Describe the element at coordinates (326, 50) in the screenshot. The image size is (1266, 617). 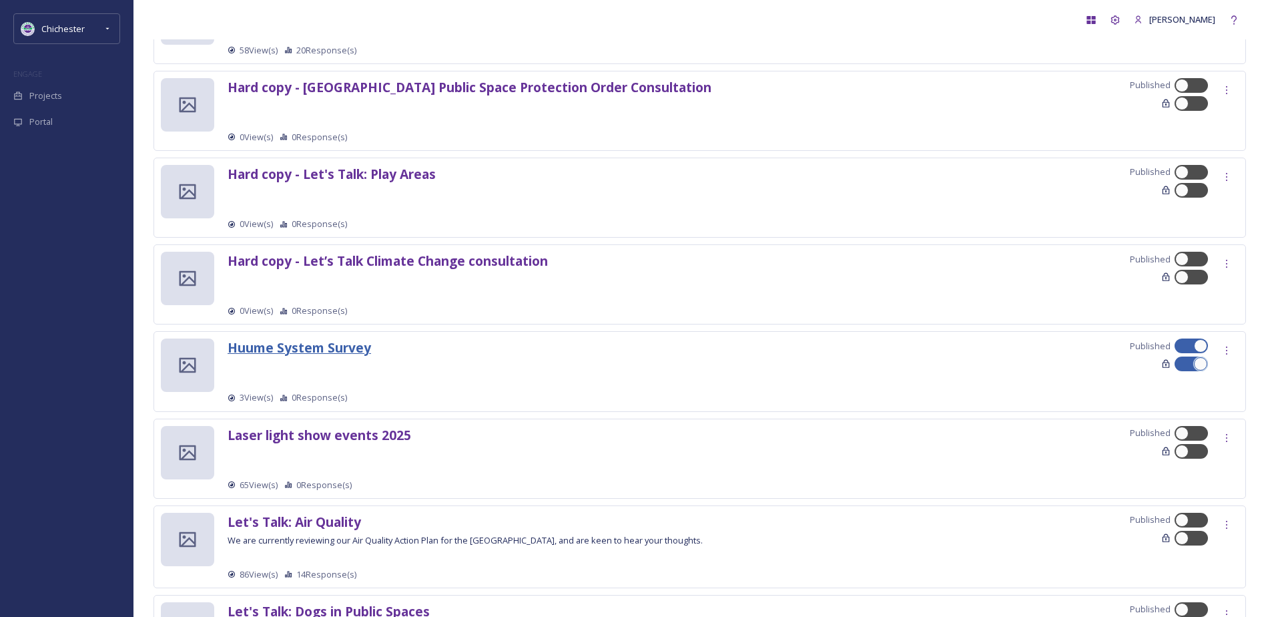
I see `span: 20 Response(s)` at that location.